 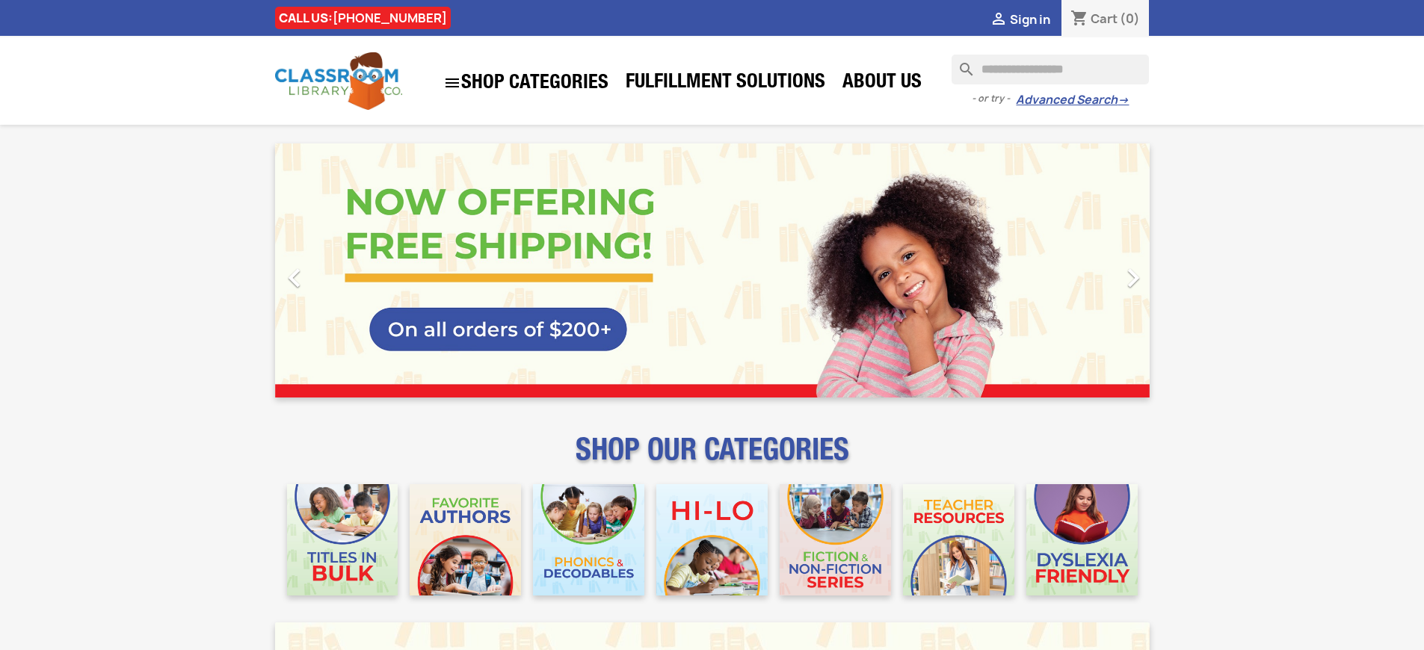 What do you see at coordinates (362, 18) in the screenshot?
I see `div: CALL US:` at bounding box center [362, 18].